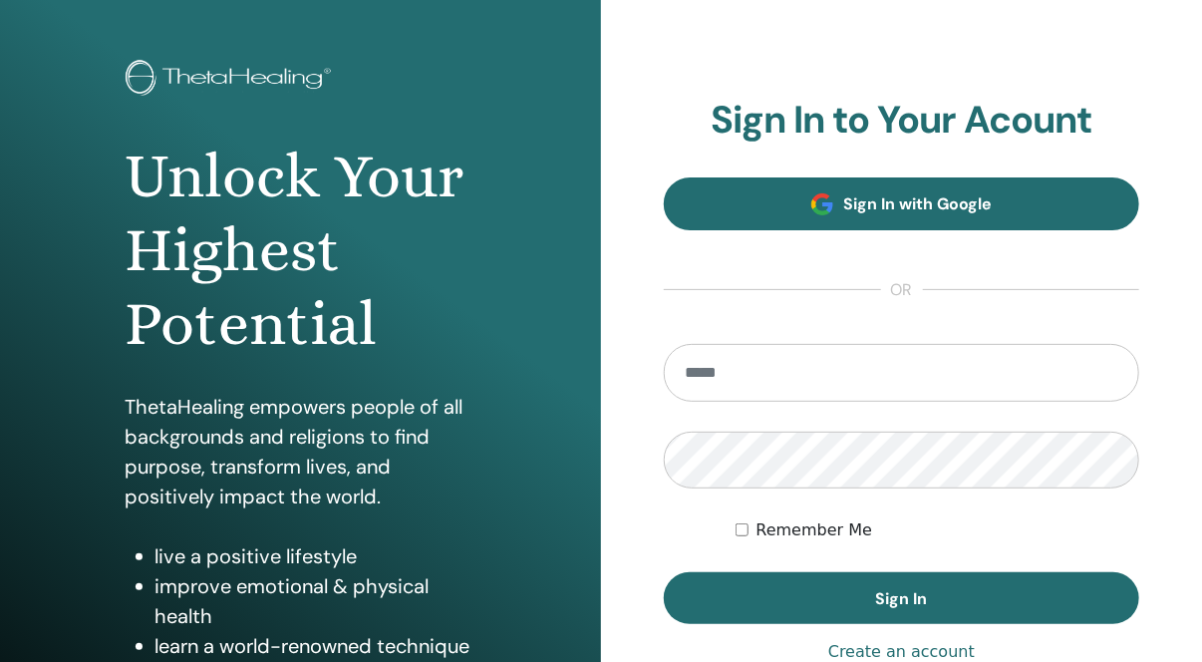 The image size is (1202, 662). What do you see at coordinates (902, 598) in the screenshot?
I see `span: Sign In` at bounding box center [902, 598].